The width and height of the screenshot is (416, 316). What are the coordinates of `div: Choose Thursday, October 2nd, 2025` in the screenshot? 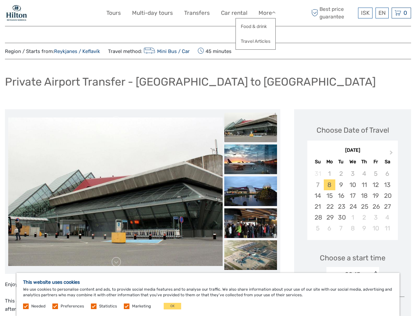 It's located at (364, 218).